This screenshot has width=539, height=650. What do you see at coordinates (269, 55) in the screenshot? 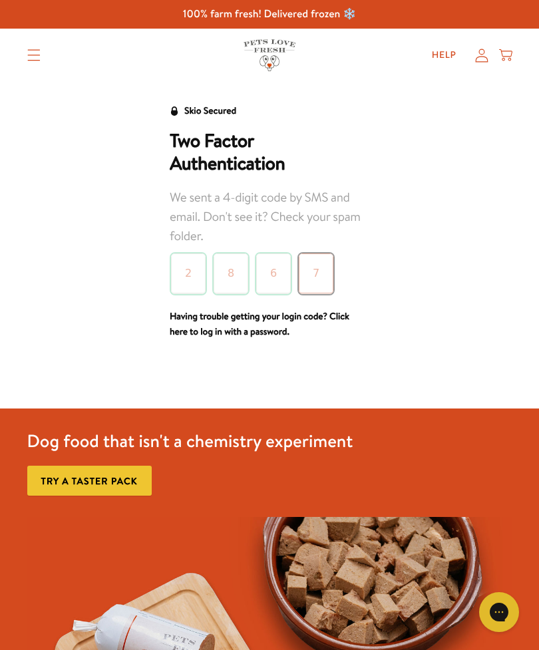
I see `img: Pets Love Fresh` at bounding box center [269, 55].